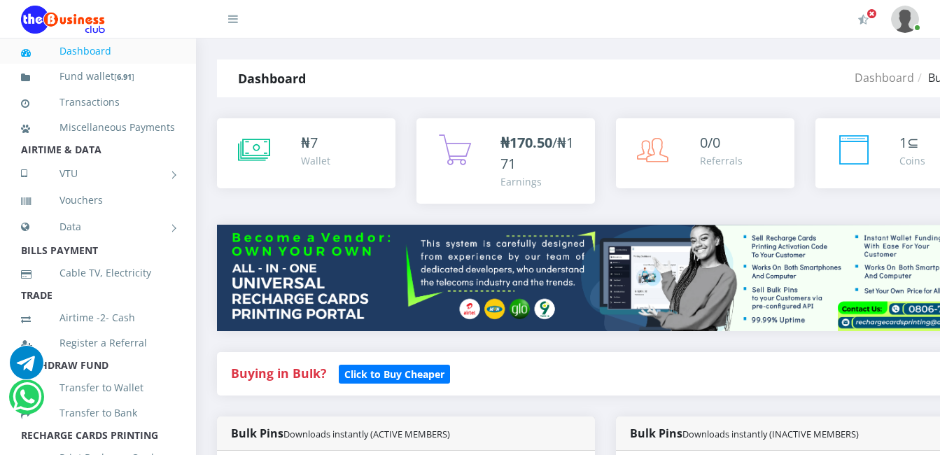 Image resolution: width=940 pixels, height=455 pixels. What do you see at coordinates (63, 20) in the screenshot?
I see `img: Logo` at bounding box center [63, 20].